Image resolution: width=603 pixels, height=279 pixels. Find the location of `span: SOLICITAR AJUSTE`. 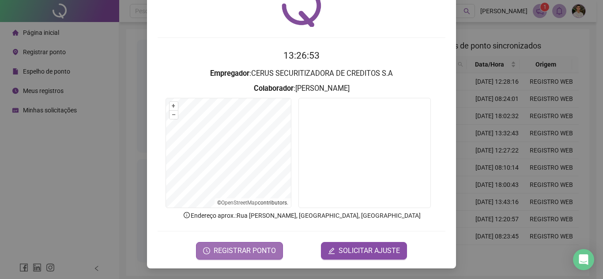

span: SOLICITAR AJUSTE is located at coordinates (369, 251).